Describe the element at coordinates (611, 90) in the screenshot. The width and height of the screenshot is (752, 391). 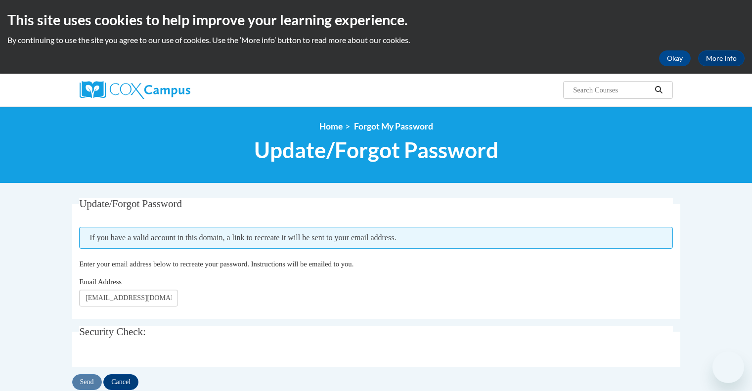
I see `input: Search Courses` at that location.